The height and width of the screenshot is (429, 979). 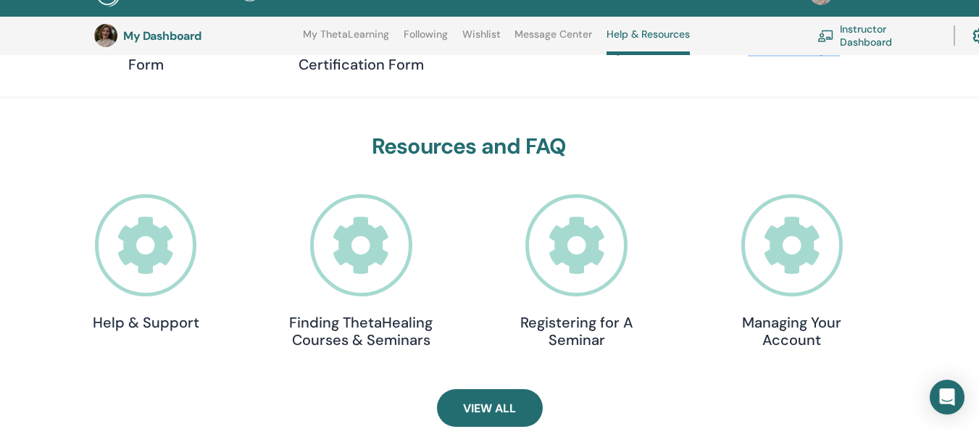 I want to click on a: Registering for A Seminar, so click(x=577, y=271).